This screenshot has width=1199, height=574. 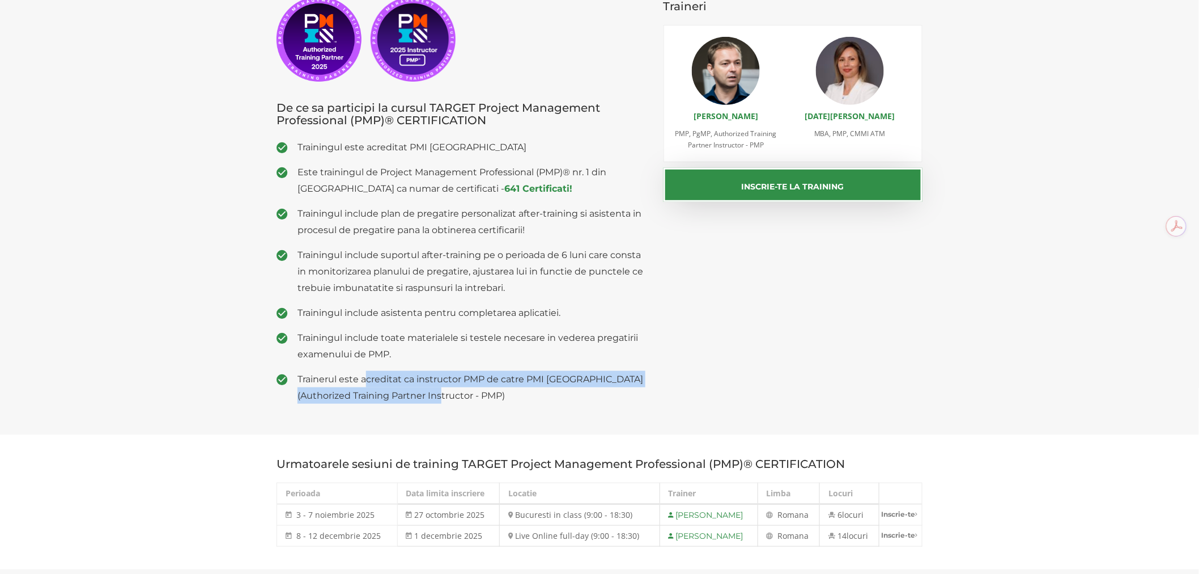 What do you see at coordinates (850, 515) in the screenshot?
I see `td: 6` at bounding box center [850, 515].